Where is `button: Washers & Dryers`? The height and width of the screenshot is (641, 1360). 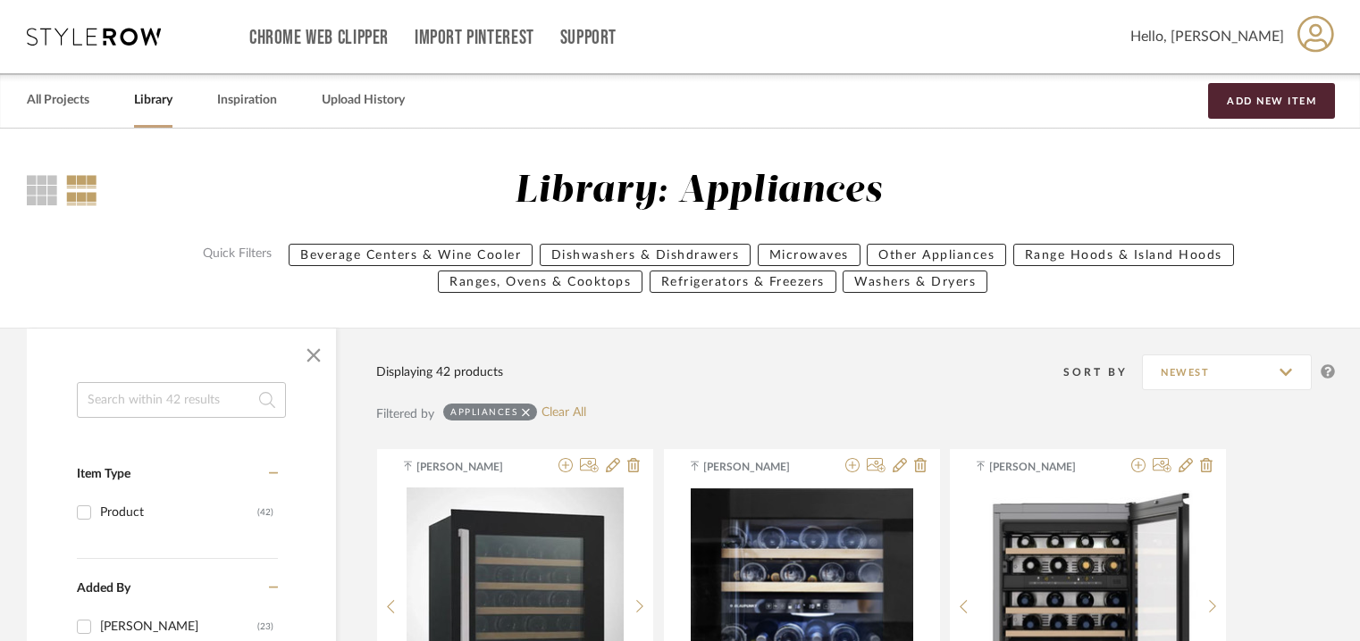 button: Washers & Dryers is located at coordinates (915, 281).